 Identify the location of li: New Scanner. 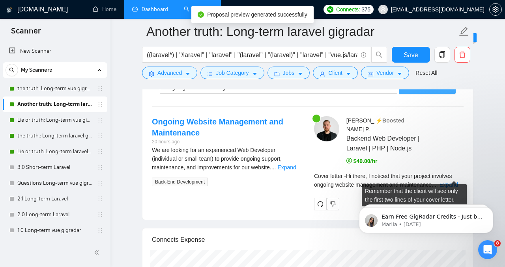
(55, 51).